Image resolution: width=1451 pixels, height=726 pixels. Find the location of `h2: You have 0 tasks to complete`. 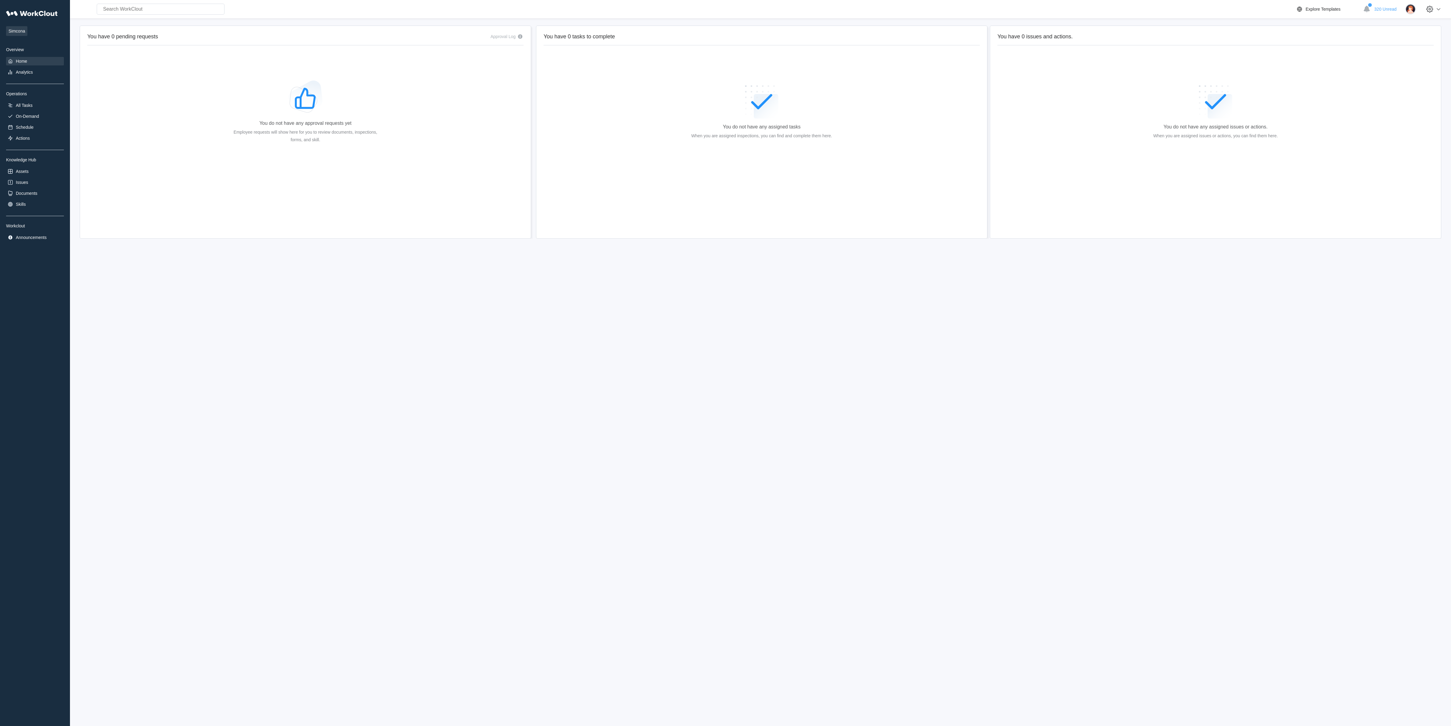

h2: You have 0 tasks to complete is located at coordinates (762, 37).